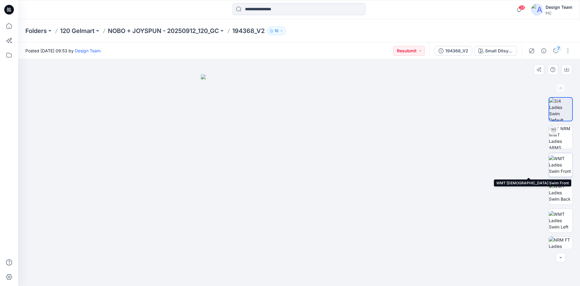 The image size is (580, 286). Describe the element at coordinates (522, 8) in the screenshot. I see `span: 38` at that location.